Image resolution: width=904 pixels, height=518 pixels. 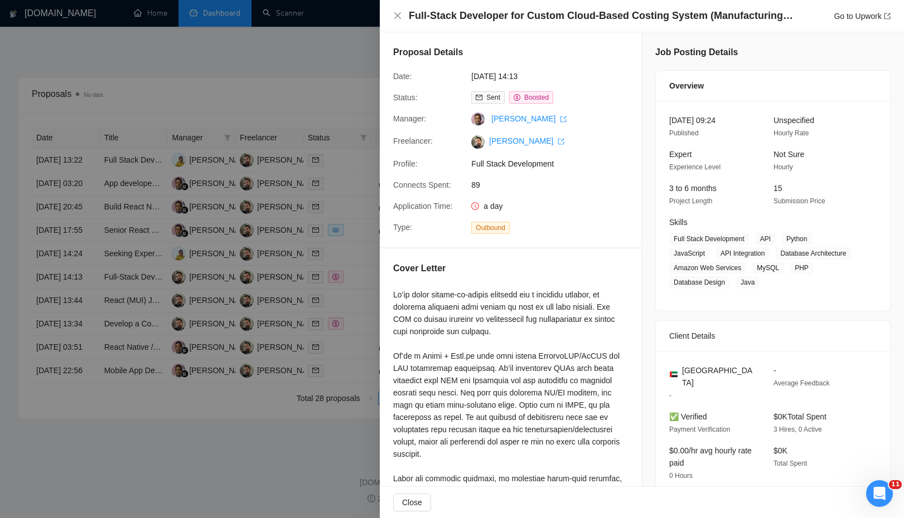 What do you see at coordinates (423, 206) in the screenshot?
I see `span: Application Time:` at bounding box center [423, 206].